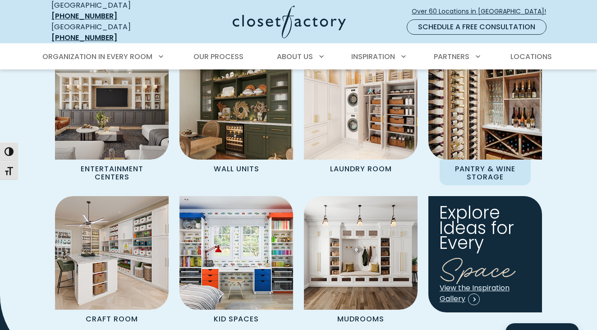 This screenshot has height=330, width=597. I want to click on a: Custom craft room Craft Room, so click(112, 261).